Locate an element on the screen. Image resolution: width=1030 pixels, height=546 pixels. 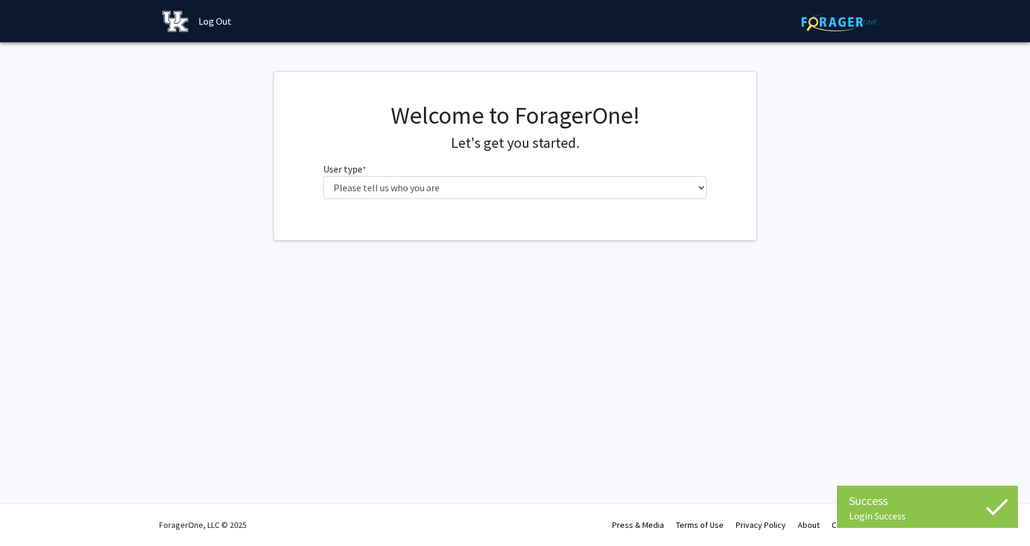
div: Success is located at coordinates (928, 501).